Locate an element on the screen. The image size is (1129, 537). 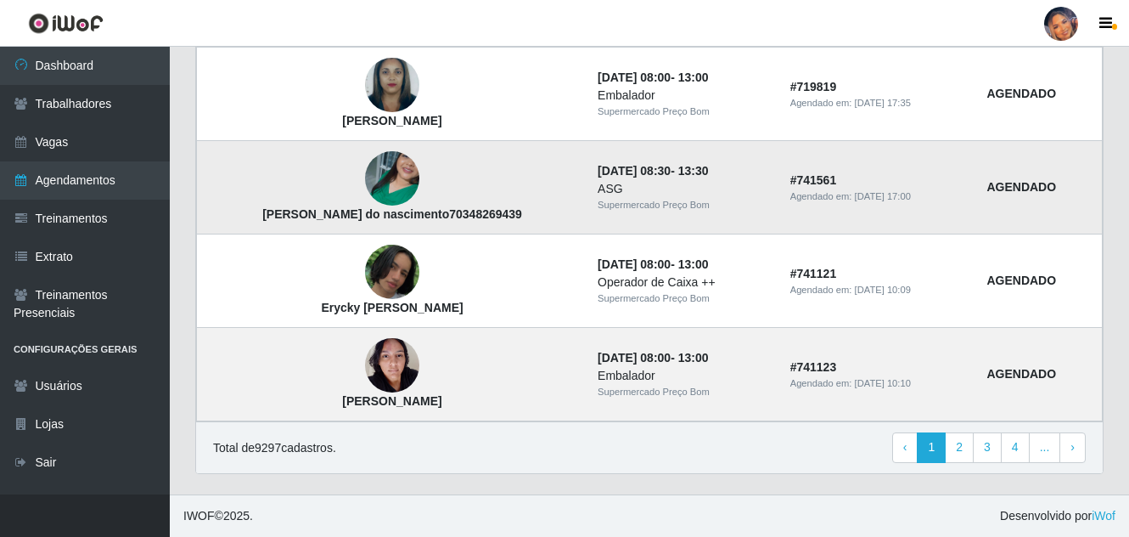
a: 3 is located at coordinates (987, 447).